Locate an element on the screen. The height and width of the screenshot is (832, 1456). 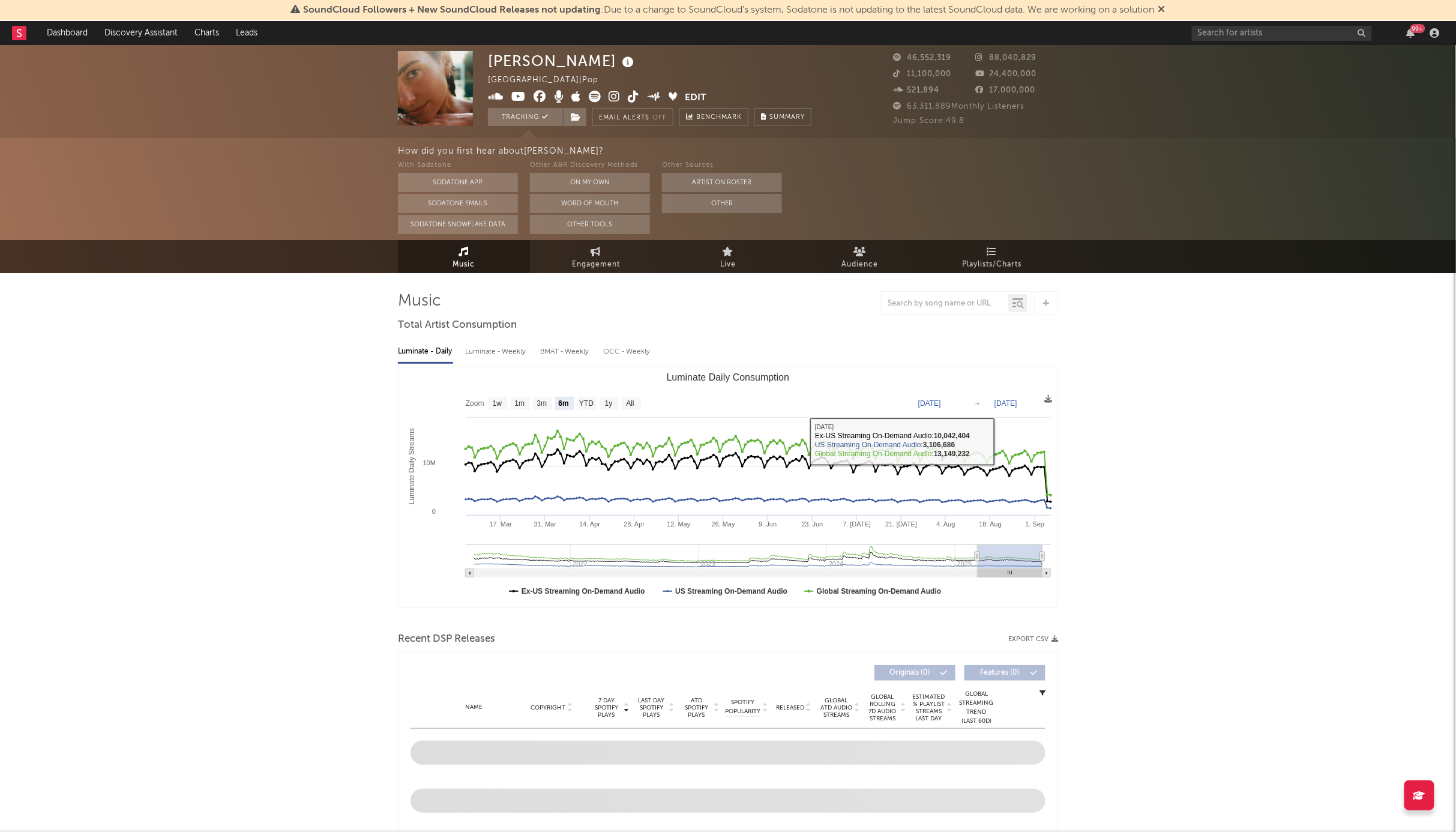
text: 17. Mar is located at coordinates (501, 524).